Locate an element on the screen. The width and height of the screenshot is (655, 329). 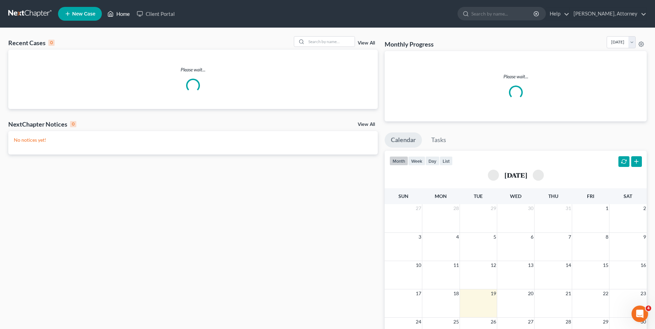
span: 3 is located at coordinates (420, 237).